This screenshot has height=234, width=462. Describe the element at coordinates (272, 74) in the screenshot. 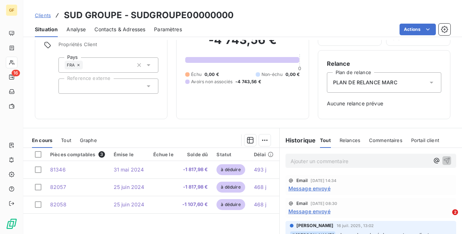

I see `span: Non-échu` at that location.